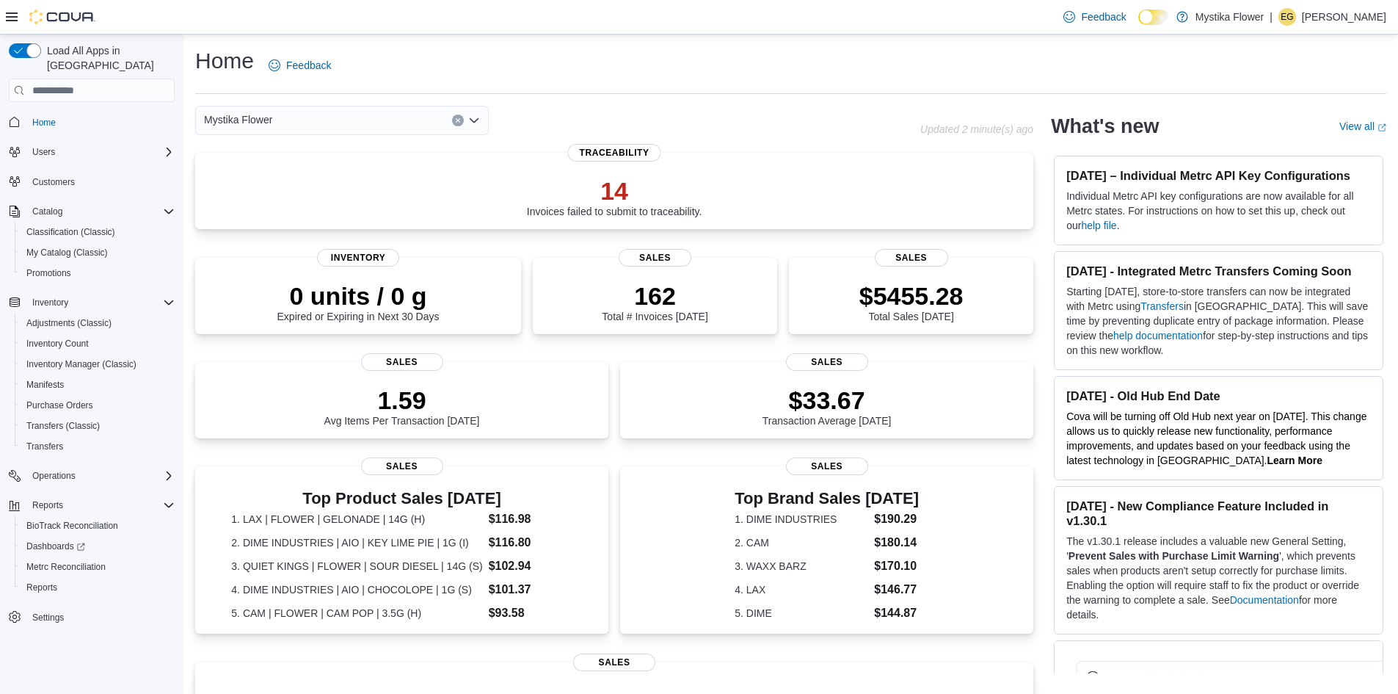 This screenshot has width=1398, height=694. What do you see at coordinates (98, 567) in the screenshot?
I see `button: Metrc Reconciliation` at bounding box center [98, 567].